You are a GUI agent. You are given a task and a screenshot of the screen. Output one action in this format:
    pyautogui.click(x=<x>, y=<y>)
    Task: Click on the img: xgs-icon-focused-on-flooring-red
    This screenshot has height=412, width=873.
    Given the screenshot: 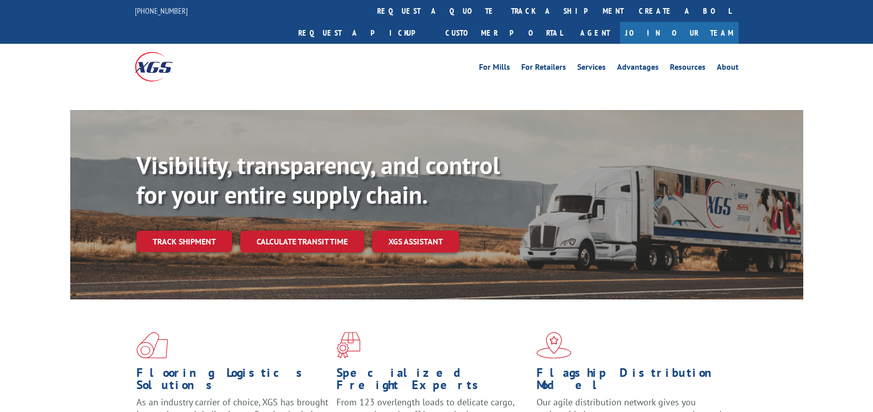 What is the action you would take?
    pyautogui.click(x=348, y=345)
    